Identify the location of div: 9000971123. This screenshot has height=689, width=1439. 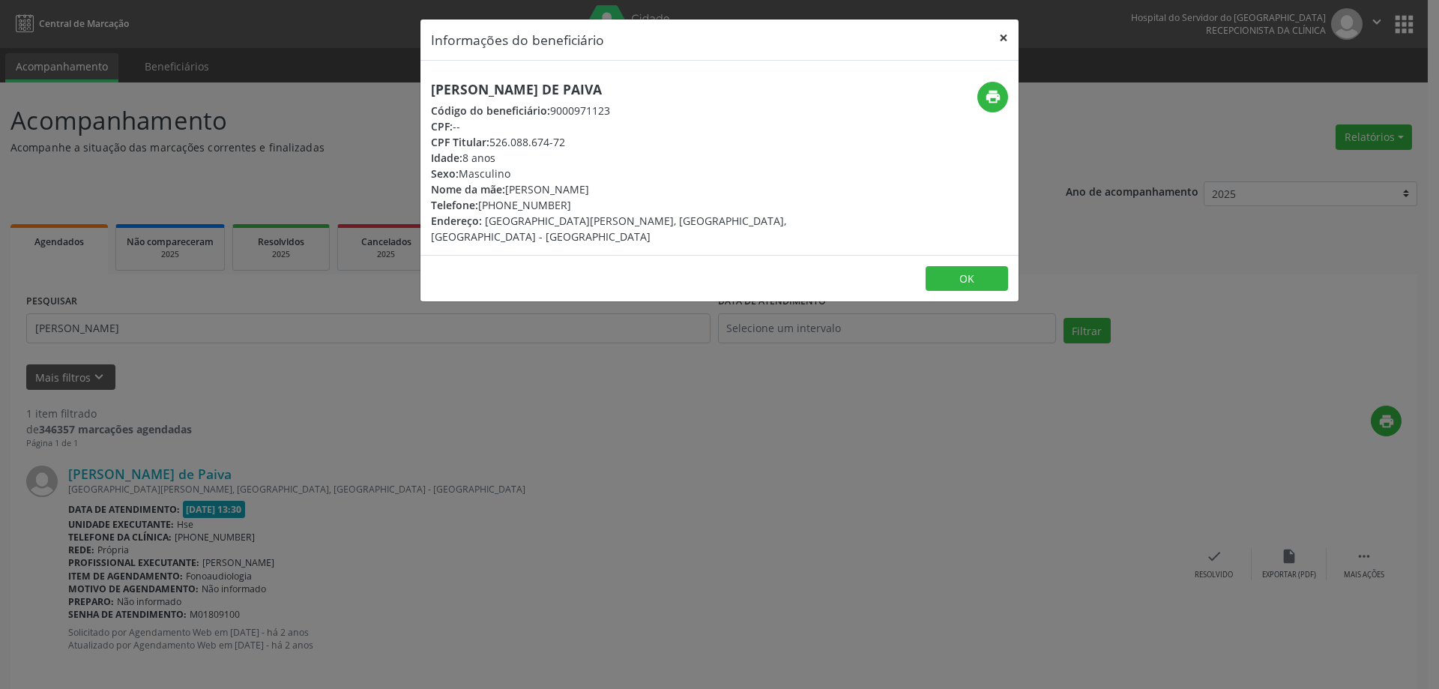
(620, 110).